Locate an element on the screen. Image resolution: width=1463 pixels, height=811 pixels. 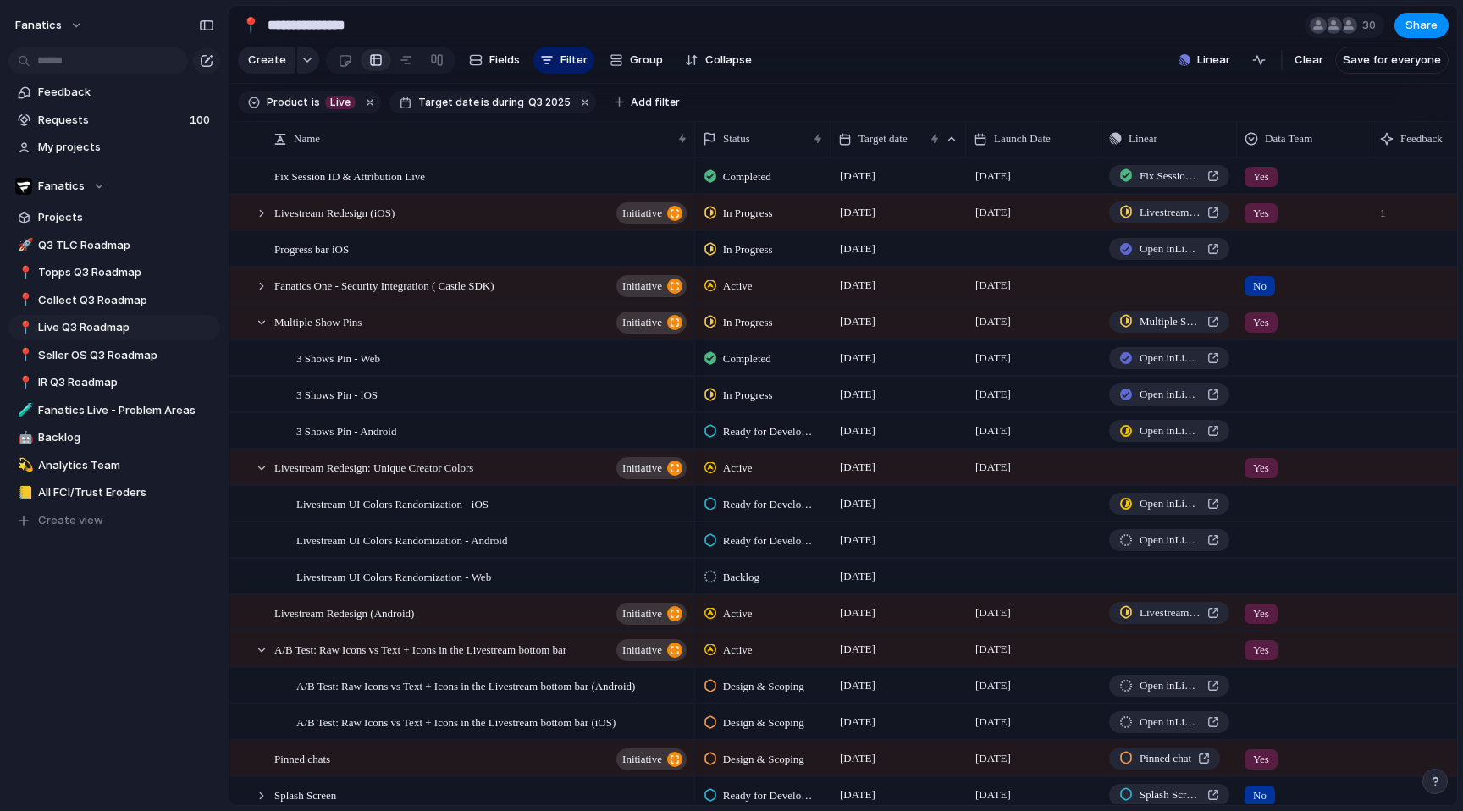
div: 📍Live Q3 Roadmap is located at coordinates (114, 328).